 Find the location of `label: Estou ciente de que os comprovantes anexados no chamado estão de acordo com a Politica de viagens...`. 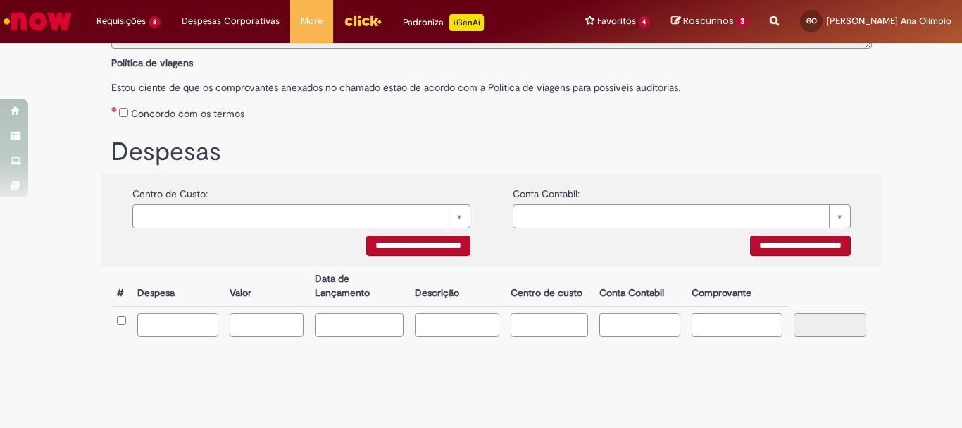

label: Estou ciente de que os comprovantes anexados no chamado estão de acordo com a Politica de viagens... is located at coordinates (492, 84).